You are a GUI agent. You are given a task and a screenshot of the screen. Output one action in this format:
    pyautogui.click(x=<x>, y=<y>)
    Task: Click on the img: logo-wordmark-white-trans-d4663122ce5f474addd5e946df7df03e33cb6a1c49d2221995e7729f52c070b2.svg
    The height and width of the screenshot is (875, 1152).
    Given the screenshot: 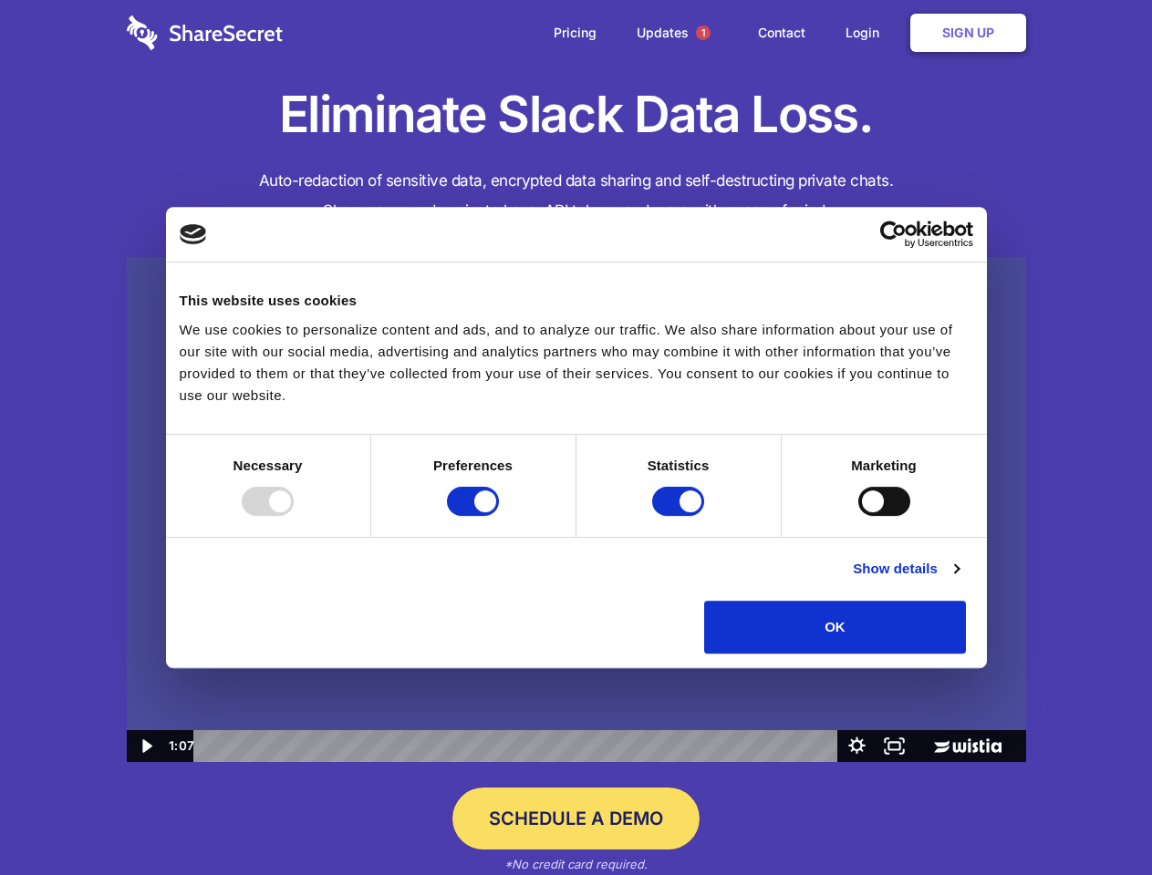 What is the action you would take?
    pyautogui.click(x=204, y=33)
    